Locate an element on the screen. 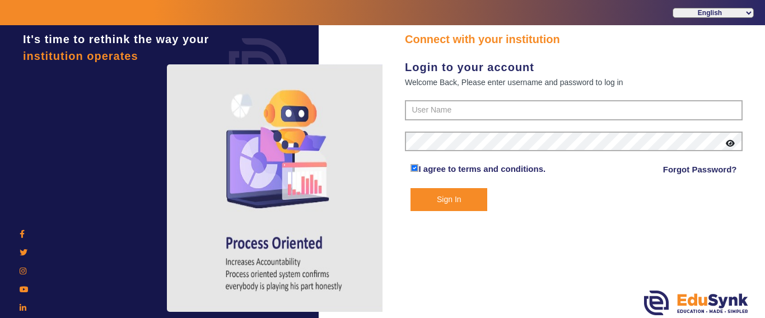 This screenshot has width=765, height=318. div: Welcome Back, Please enter username and password to log in is located at coordinates (573, 82).